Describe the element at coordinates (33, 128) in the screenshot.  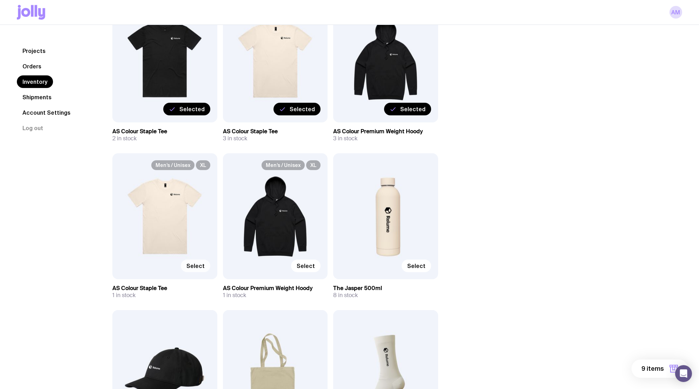
I see `button: Log out` at that location.